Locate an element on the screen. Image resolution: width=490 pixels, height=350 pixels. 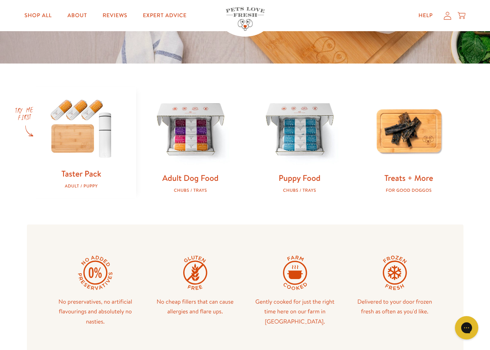
a: Treats + More is located at coordinates (409, 178).